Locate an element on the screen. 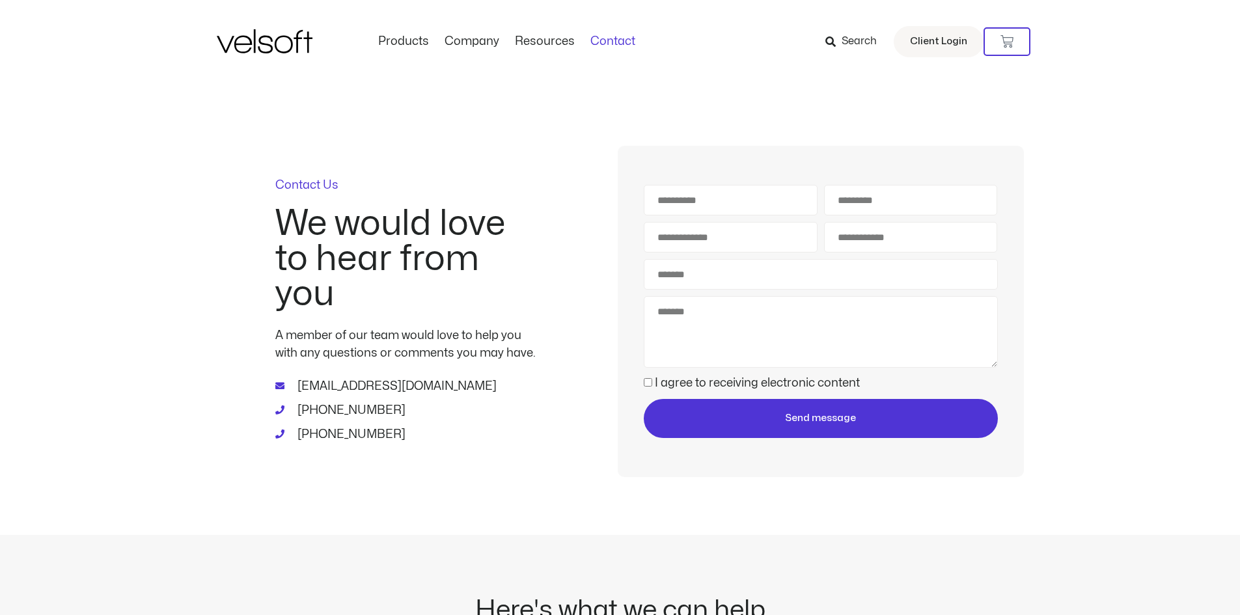 Image resolution: width=1240 pixels, height=615 pixels. p: A member of our team would love to help you with any questions or comments you may have. is located at coordinates (405, 344).